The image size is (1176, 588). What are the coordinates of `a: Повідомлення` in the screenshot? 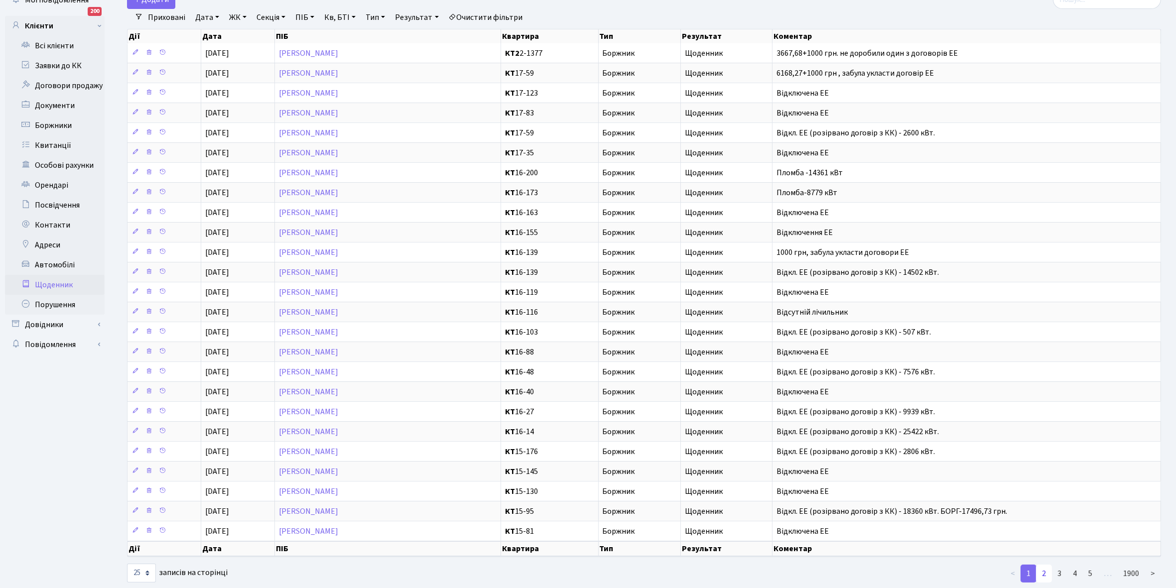 It's located at (55, 345).